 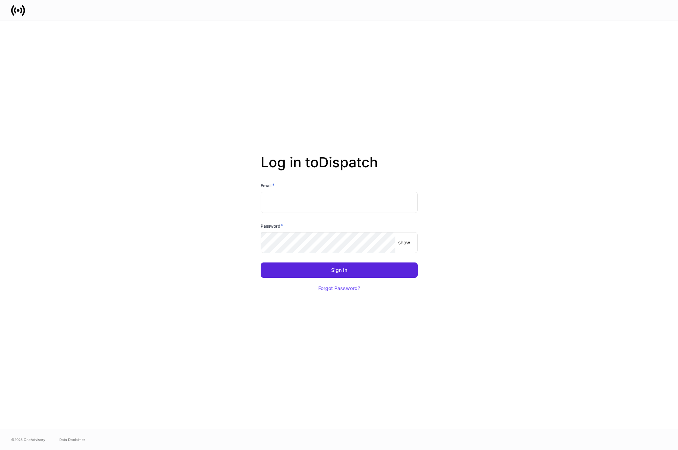 I want to click on button: Forgot Password?, so click(x=339, y=289).